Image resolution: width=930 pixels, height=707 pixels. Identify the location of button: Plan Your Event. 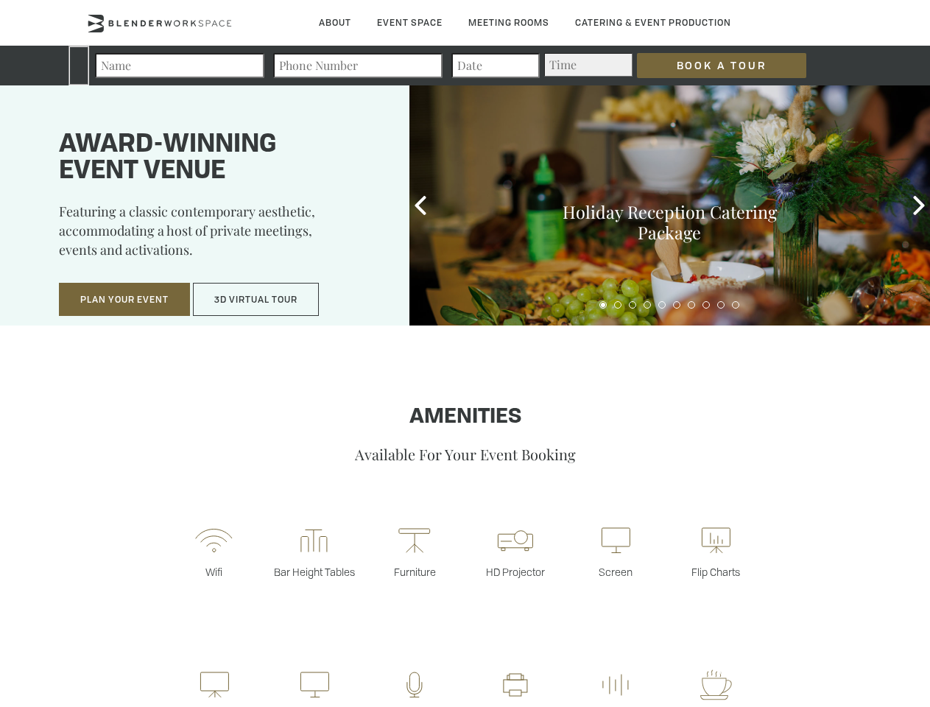
(124, 300).